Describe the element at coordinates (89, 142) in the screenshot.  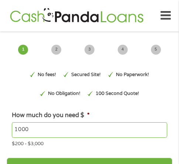
I see `div: $200 - $3,000` at that location.